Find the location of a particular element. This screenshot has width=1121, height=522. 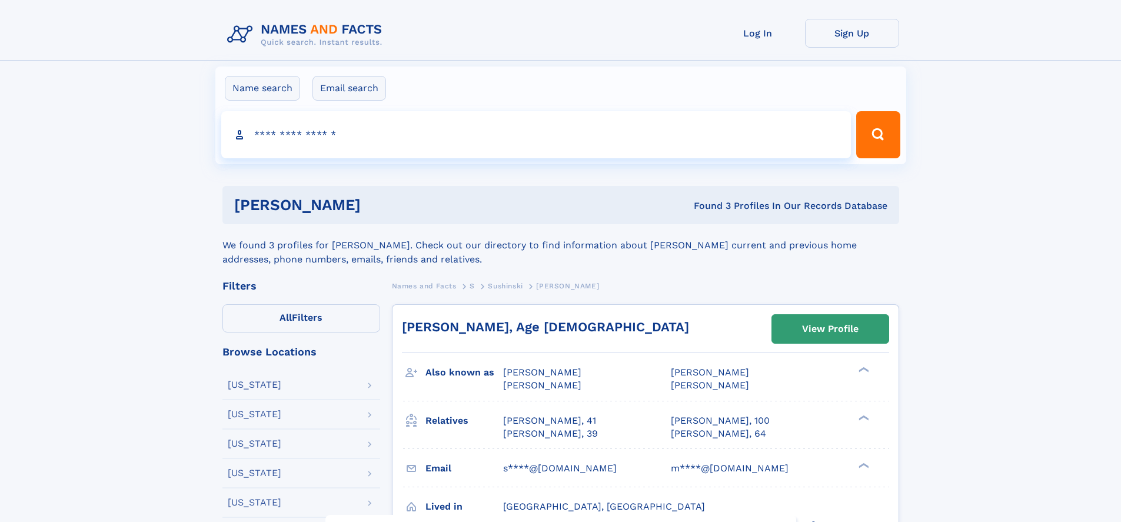

label: Name search is located at coordinates (263, 88).